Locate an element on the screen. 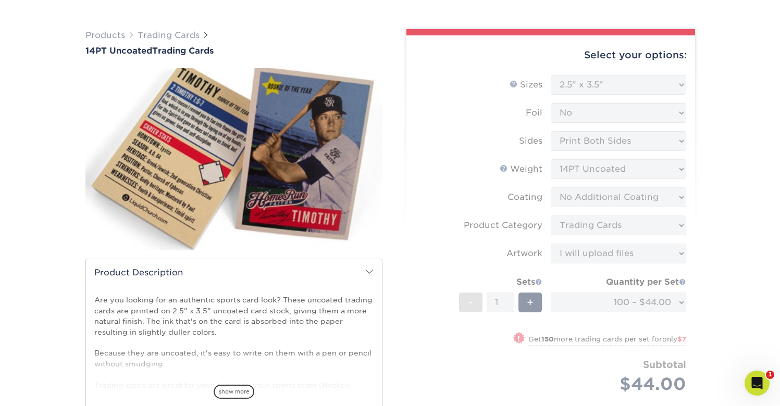  span: show more is located at coordinates (234, 392).